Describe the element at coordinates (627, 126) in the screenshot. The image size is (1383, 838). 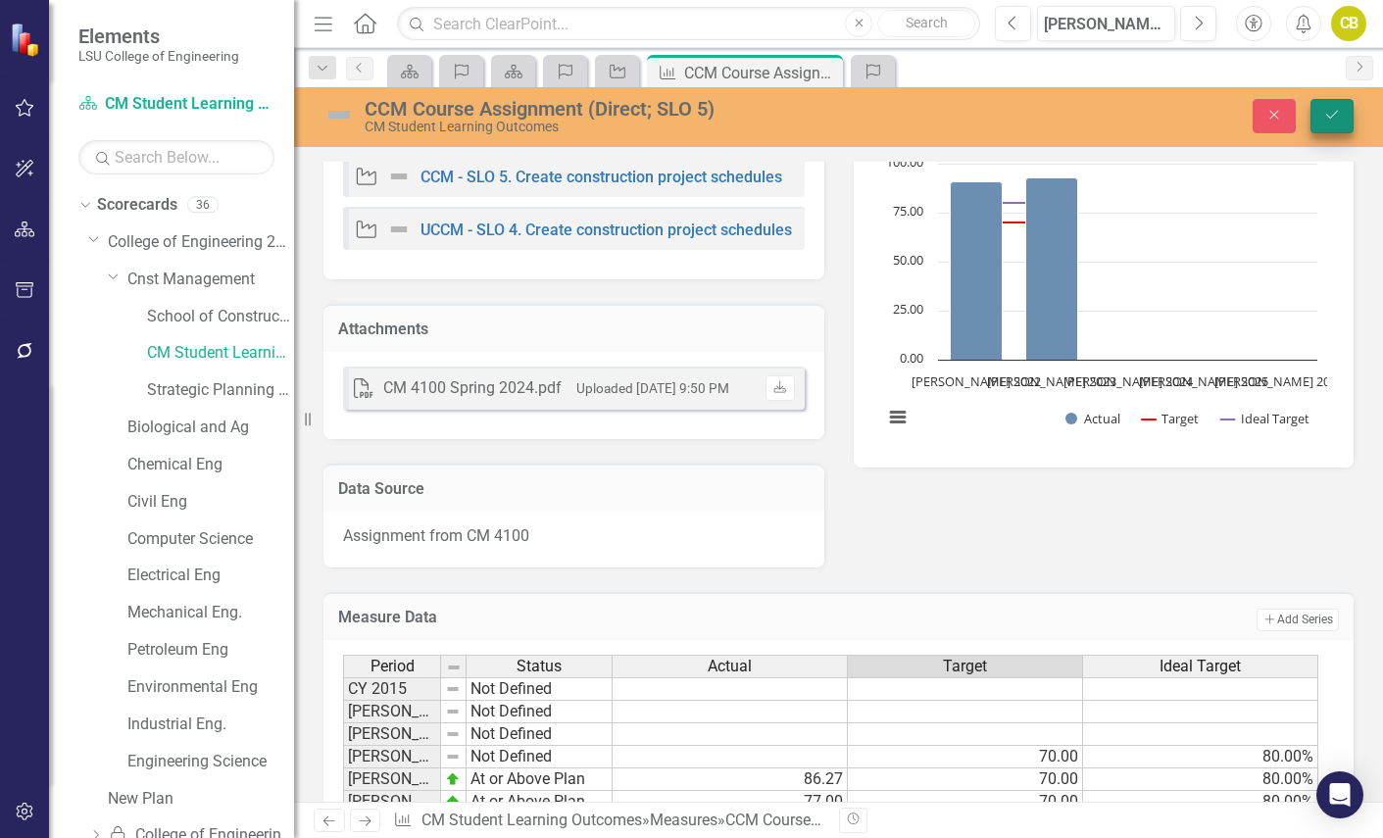
I see `div: CM Student Learning Outcomes` at that location.